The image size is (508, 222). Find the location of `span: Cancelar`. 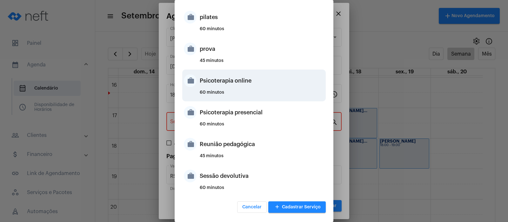

span: Cancelar is located at coordinates (252, 207).